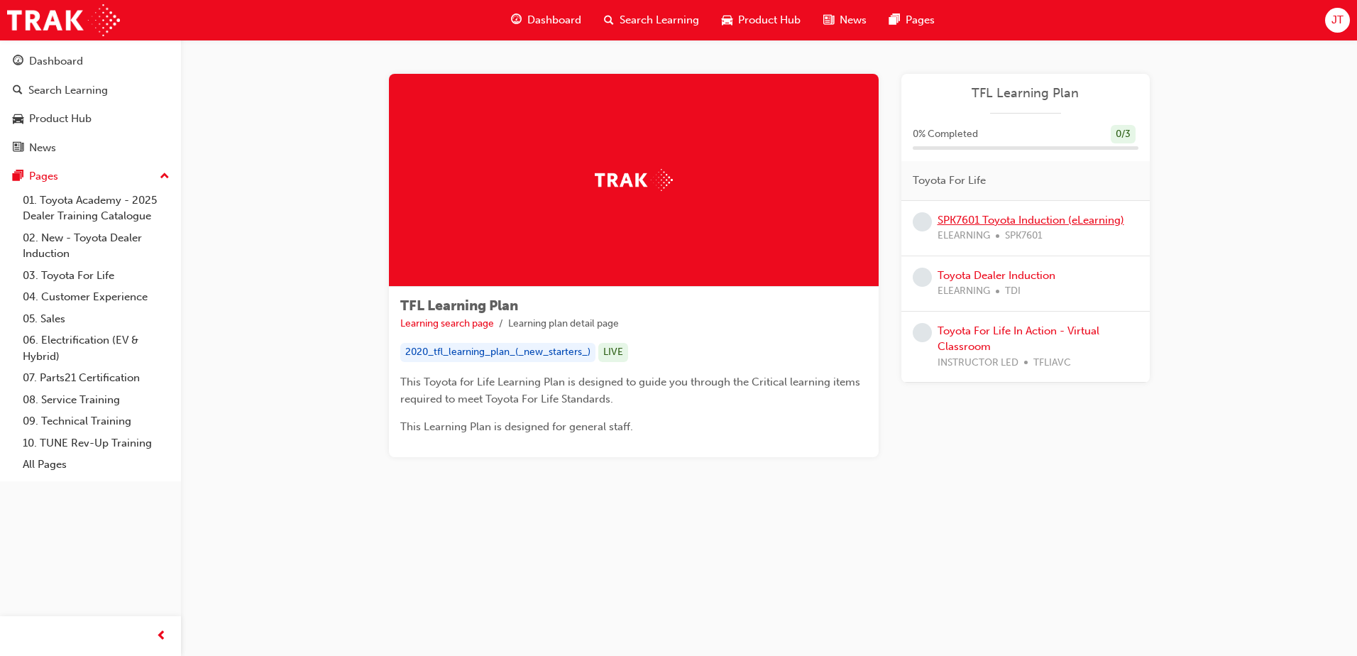  I want to click on span: Dashboard, so click(554, 20).